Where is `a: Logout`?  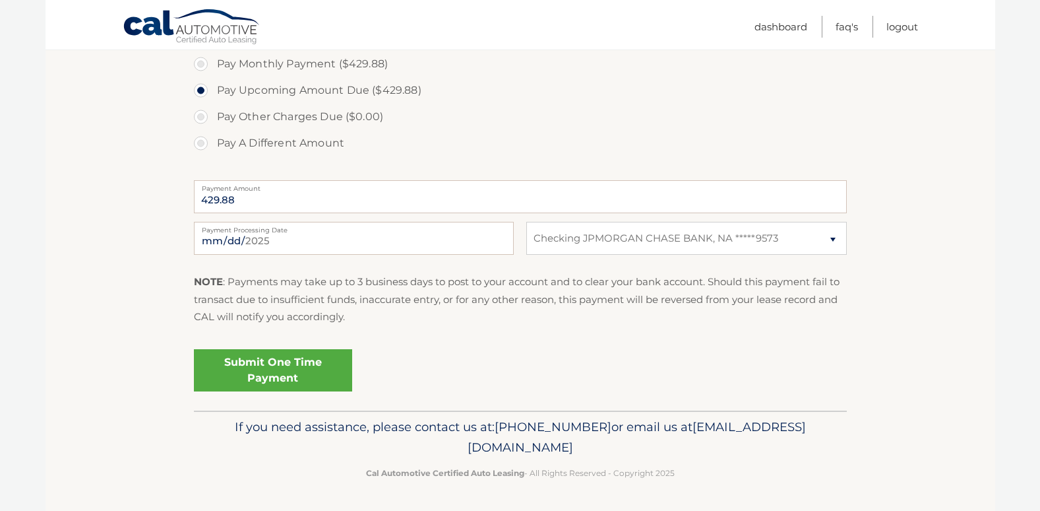
a: Logout is located at coordinates (902, 26).